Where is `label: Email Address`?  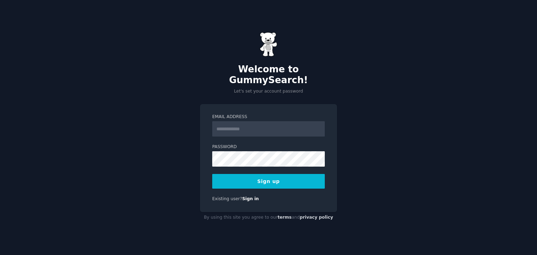
label: Email Address is located at coordinates (268, 117).